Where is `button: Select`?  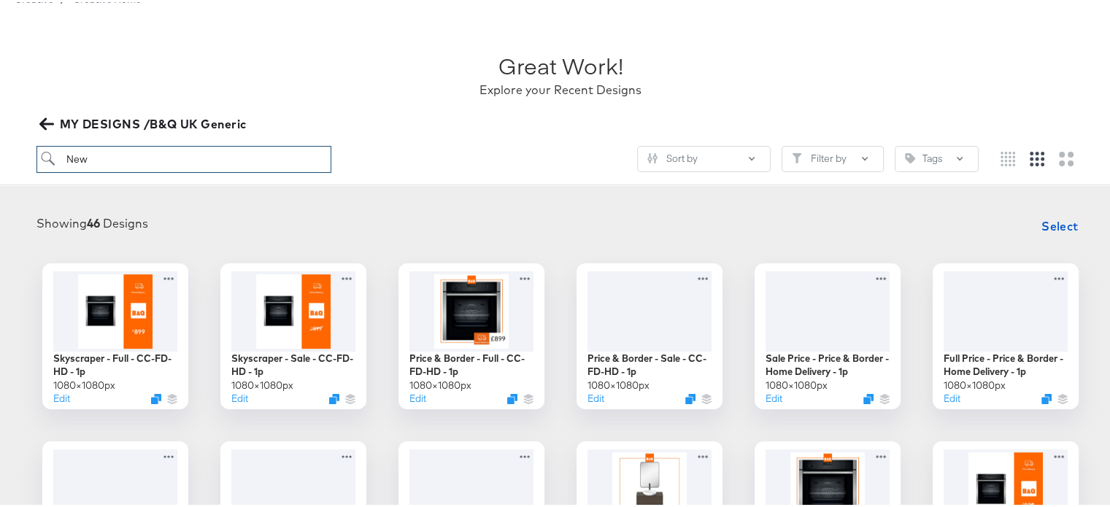 button: Select is located at coordinates (1059, 224).